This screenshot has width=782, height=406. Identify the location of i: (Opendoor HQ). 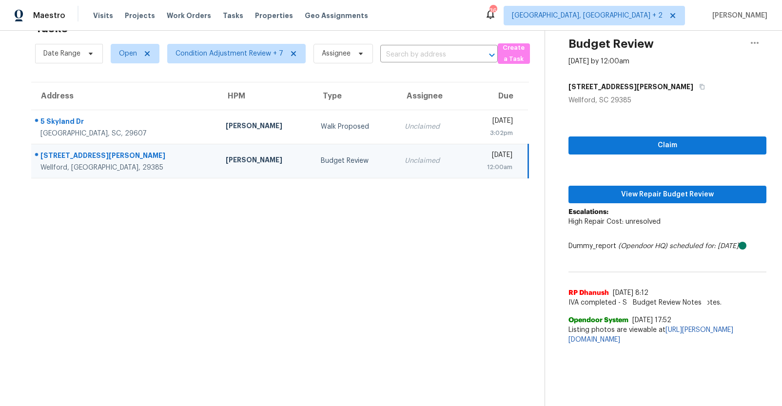
(642, 246).